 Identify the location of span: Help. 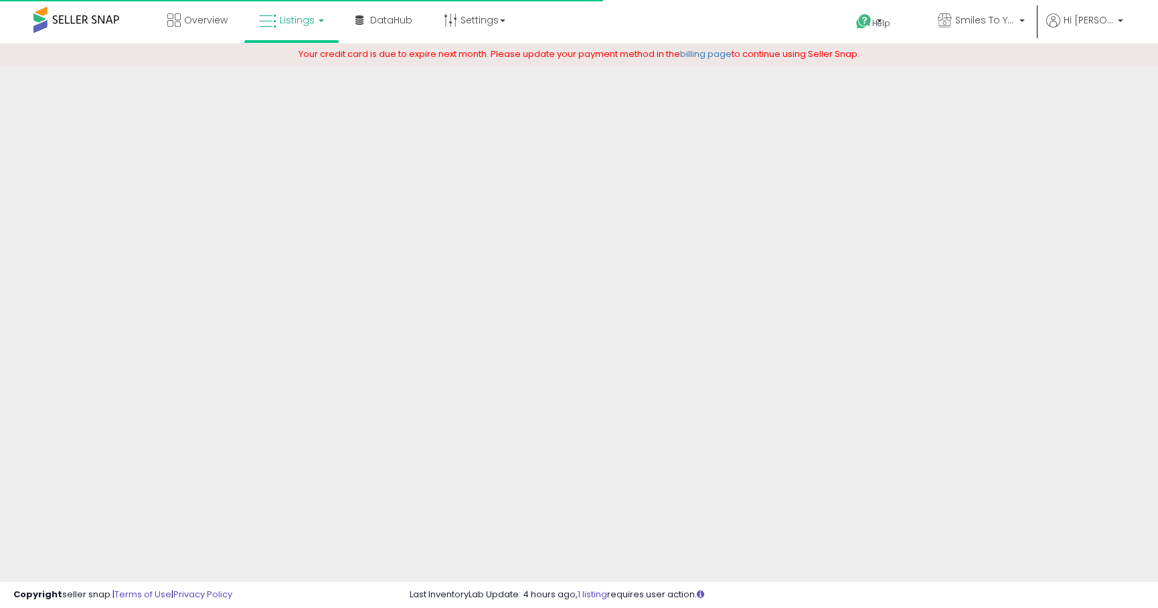
(881, 23).